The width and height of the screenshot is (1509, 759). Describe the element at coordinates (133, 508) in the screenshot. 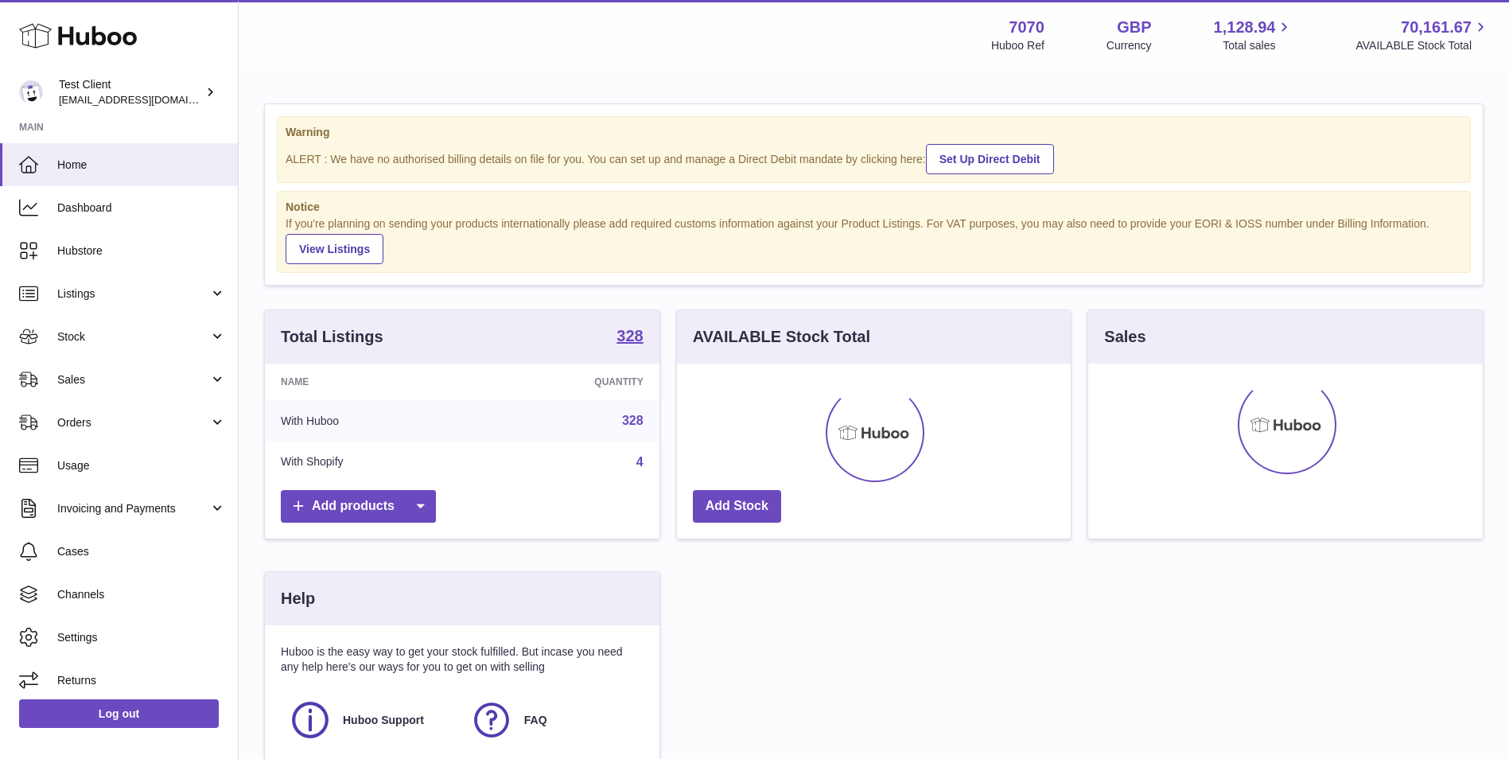

I see `span: Invoicing and Payments` at that location.